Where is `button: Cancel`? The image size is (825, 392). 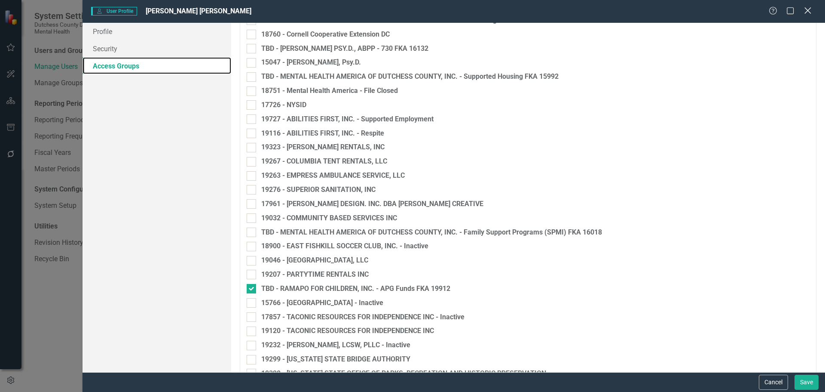 button: Cancel is located at coordinates (774, 382).